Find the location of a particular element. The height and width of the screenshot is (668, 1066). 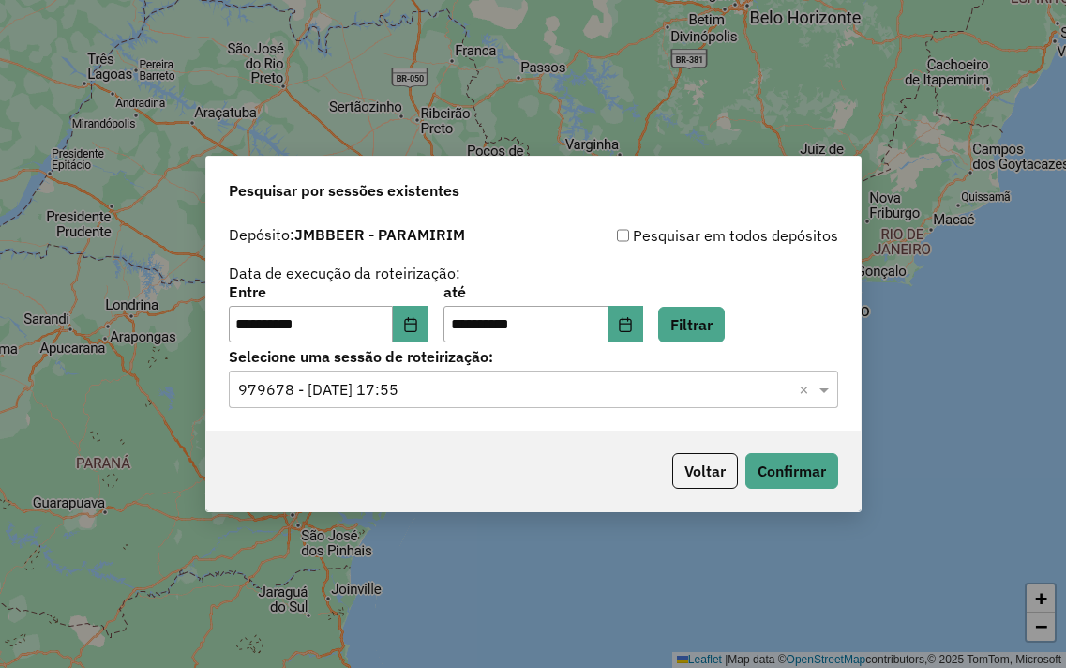

button: Voltar is located at coordinates (705, 471).